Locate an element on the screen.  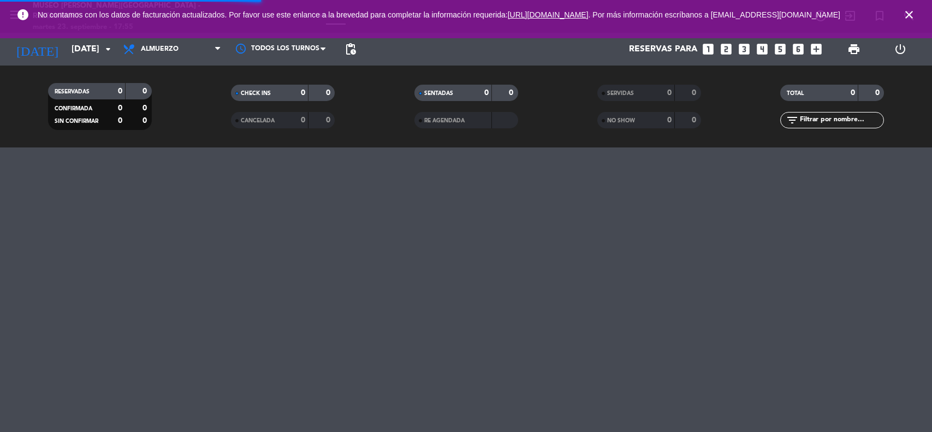
span: CANCELADA is located at coordinates (258, 121).